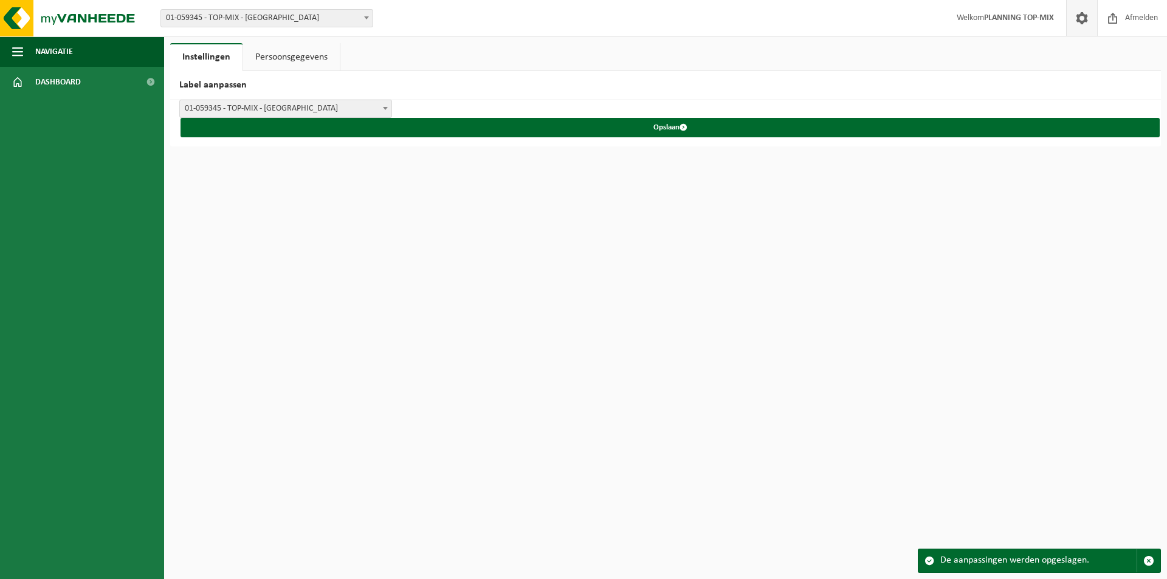 The height and width of the screenshot is (579, 1167). What do you see at coordinates (665, 85) in the screenshot?
I see `h2: Label aanpassen` at bounding box center [665, 85].